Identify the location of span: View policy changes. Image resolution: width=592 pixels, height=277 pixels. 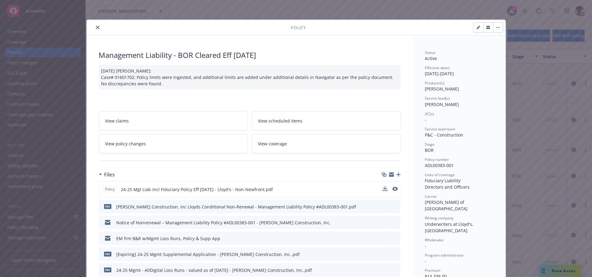
(126, 144).